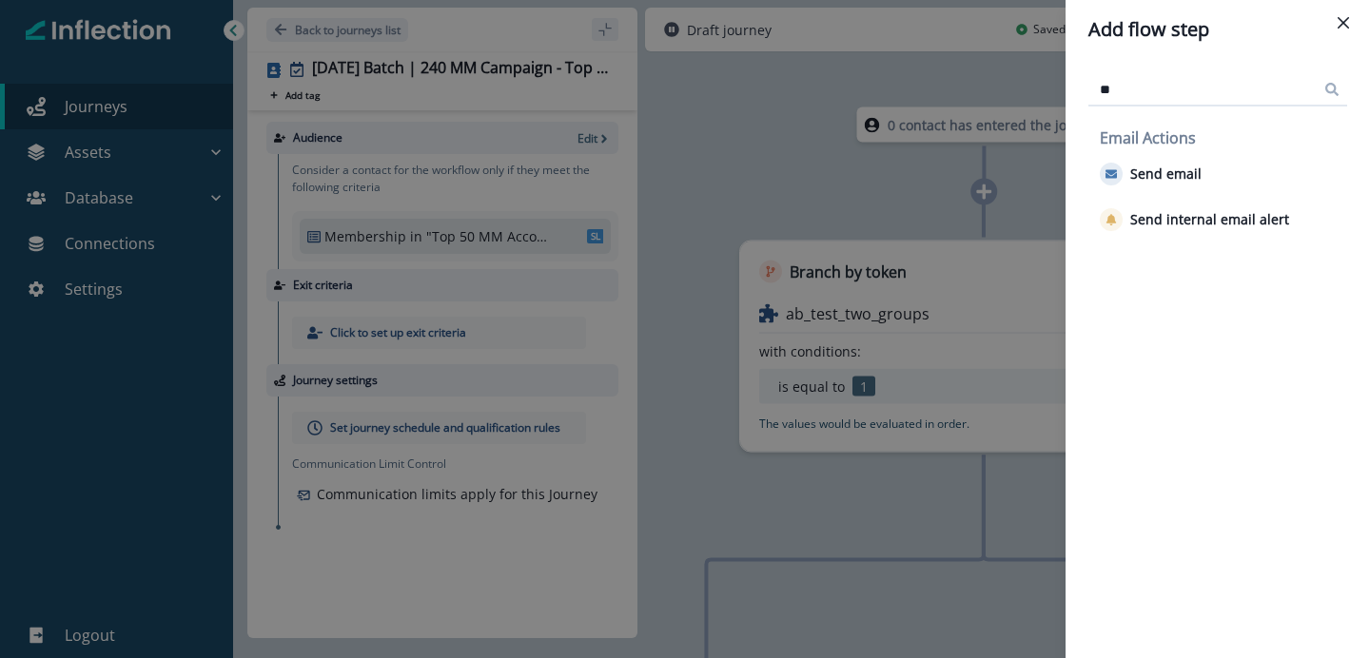  I want to click on p: Send email, so click(1165, 174).